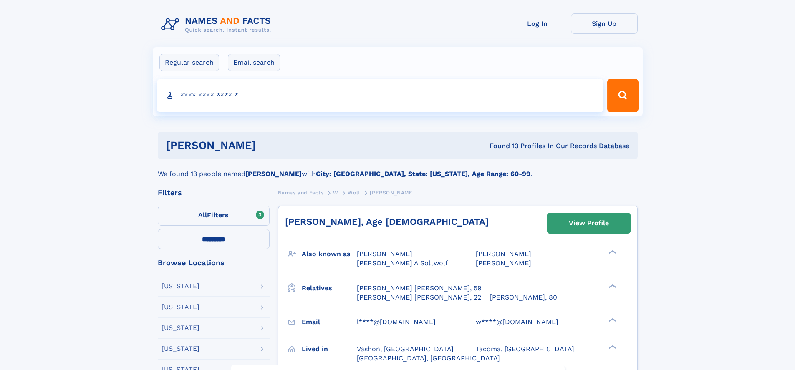 The width and height of the screenshot is (795, 370). I want to click on div: Found 13 Profiles In Our Records Database, so click(501, 146).